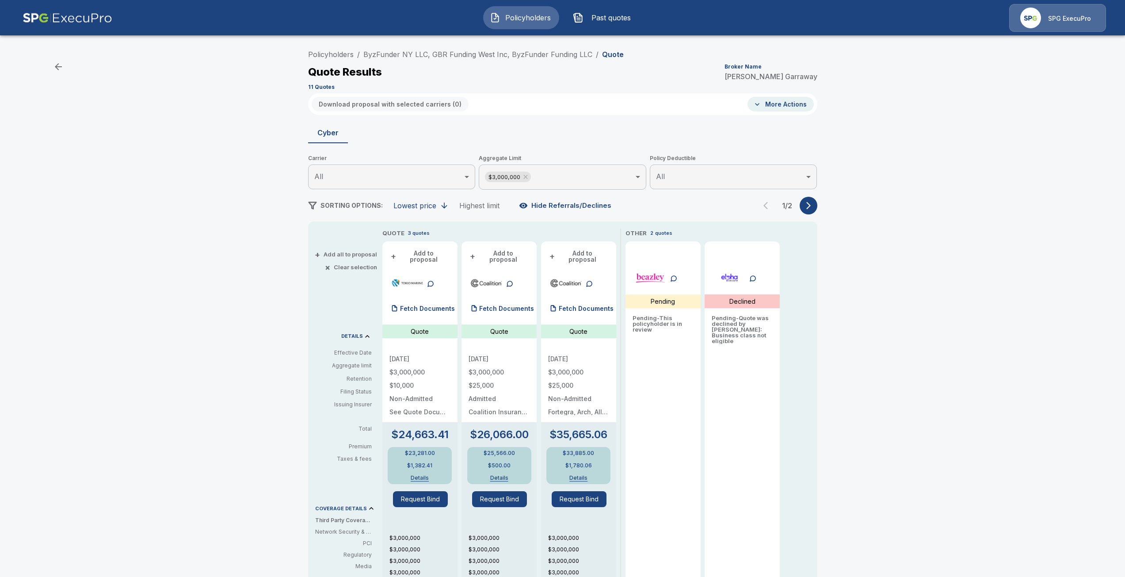  I want to click on p: COVERAGE DETAILS, so click(341, 508).